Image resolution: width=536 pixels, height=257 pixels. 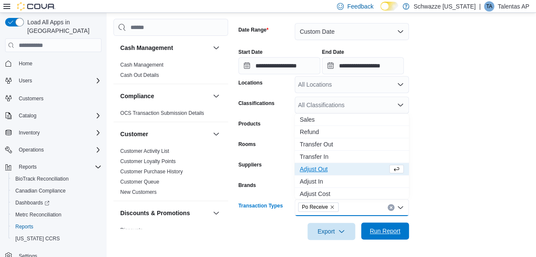 I want to click on button: Adjust Out, so click(x=352, y=169).